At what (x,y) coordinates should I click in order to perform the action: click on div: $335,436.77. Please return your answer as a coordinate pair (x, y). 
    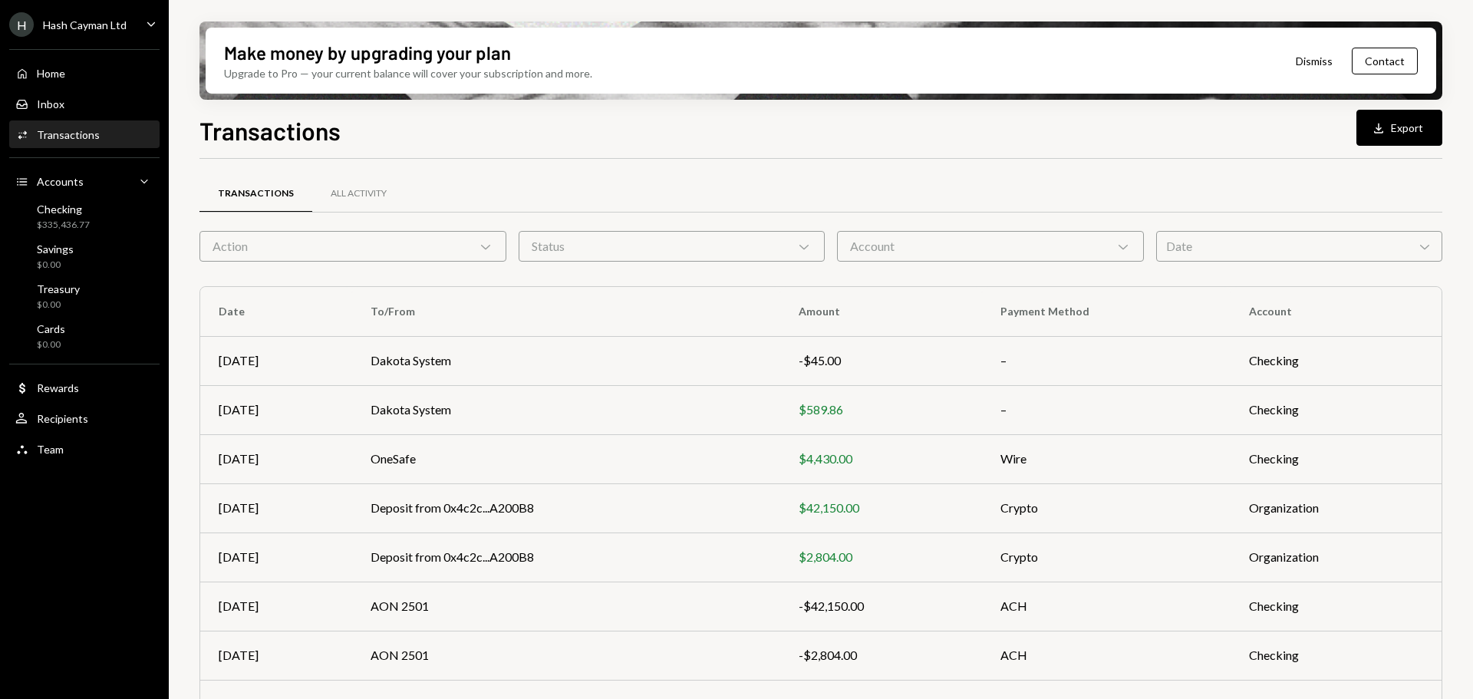
    Looking at the image, I should click on (63, 225).